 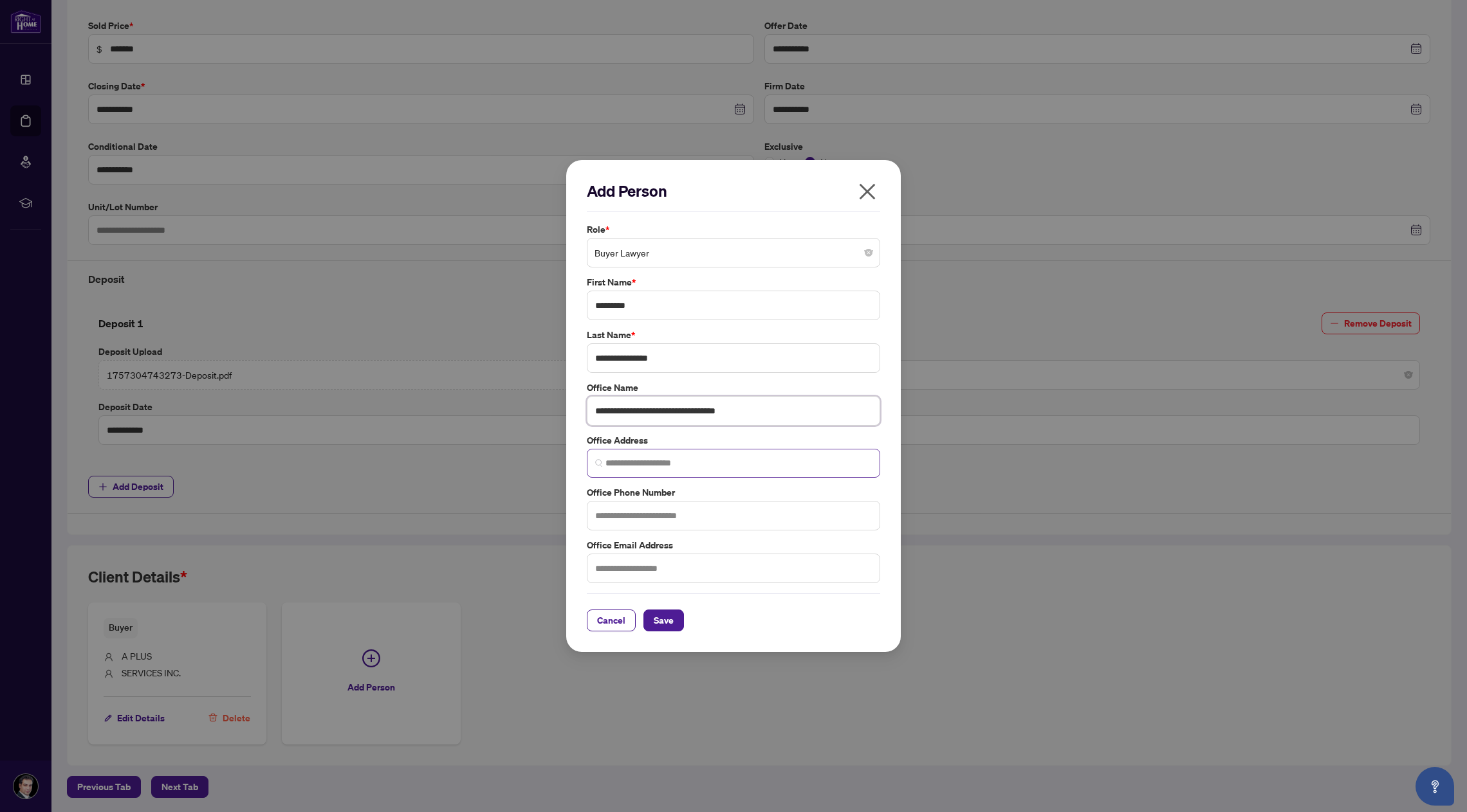 I want to click on h2: Add Person, so click(x=734, y=191).